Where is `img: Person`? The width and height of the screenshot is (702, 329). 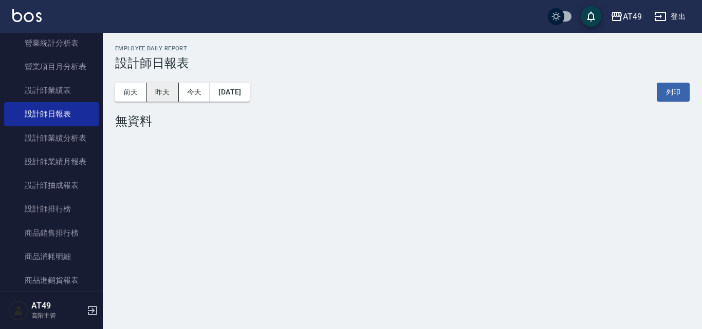 img: Person is located at coordinates (19, 311).